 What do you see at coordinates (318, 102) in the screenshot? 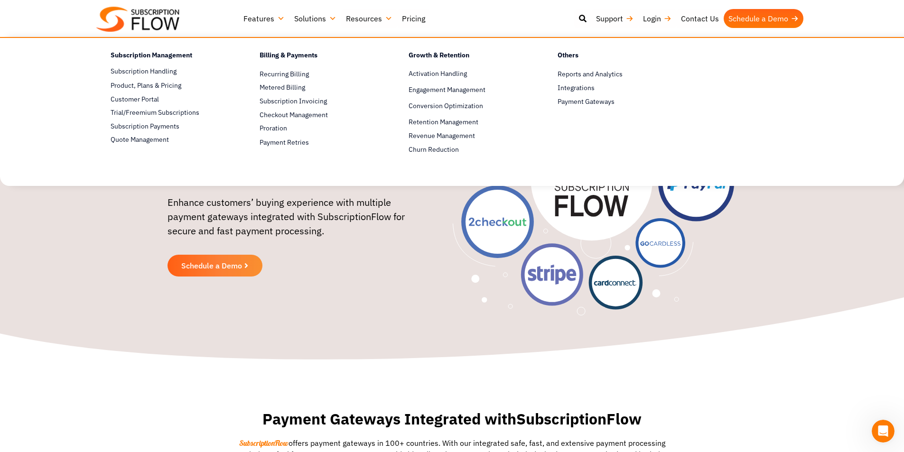
I see `a: Subscription Invoicing` at bounding box center [318, 102].